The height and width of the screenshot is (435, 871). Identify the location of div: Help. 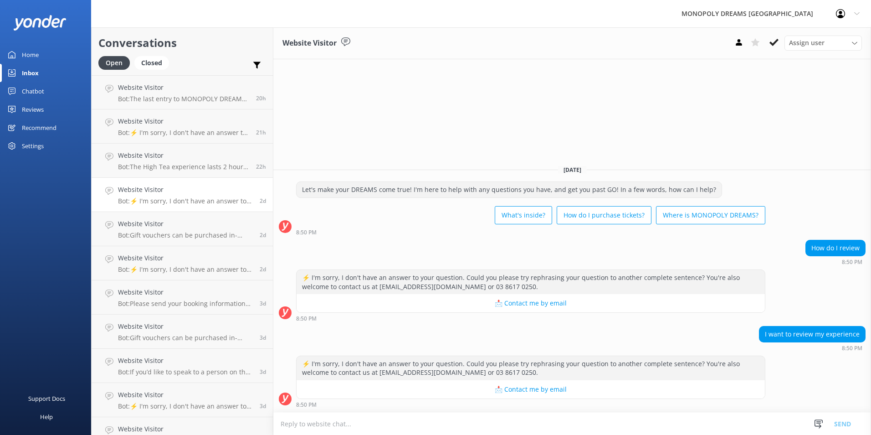
(46, 417).